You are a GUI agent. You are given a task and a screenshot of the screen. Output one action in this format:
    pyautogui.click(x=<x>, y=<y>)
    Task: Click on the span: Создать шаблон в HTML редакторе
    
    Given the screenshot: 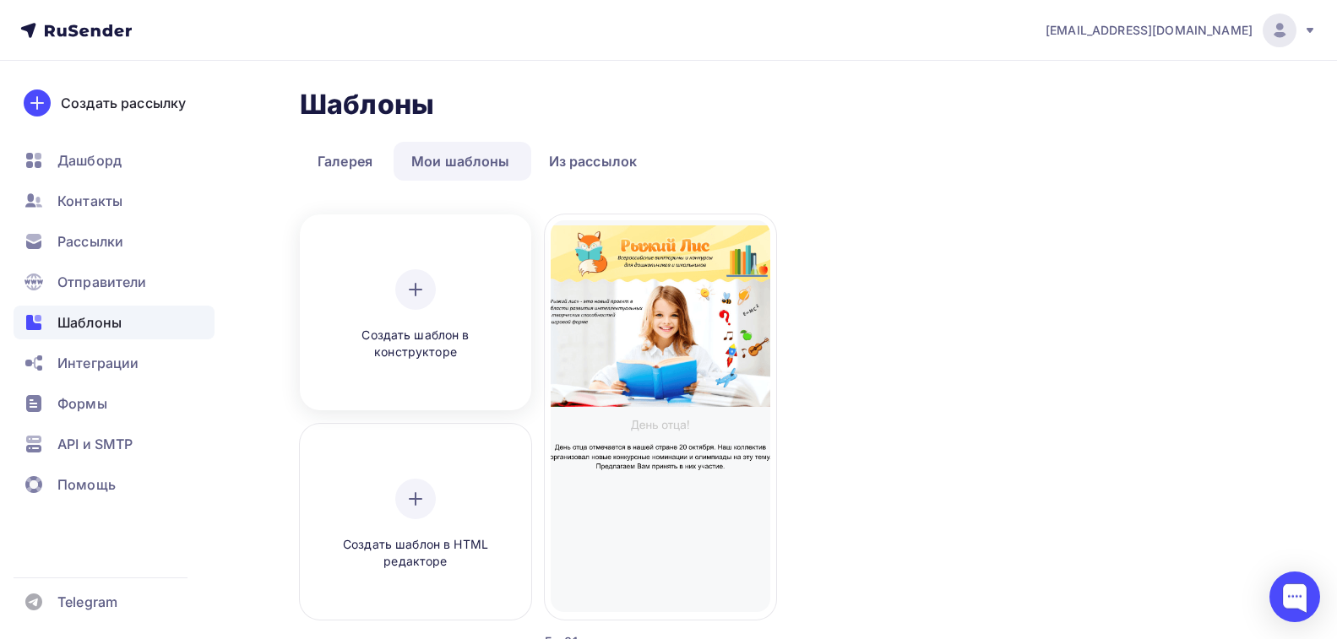 What is the action you would take?
    pyautogui.click(x=415, y=553)
    